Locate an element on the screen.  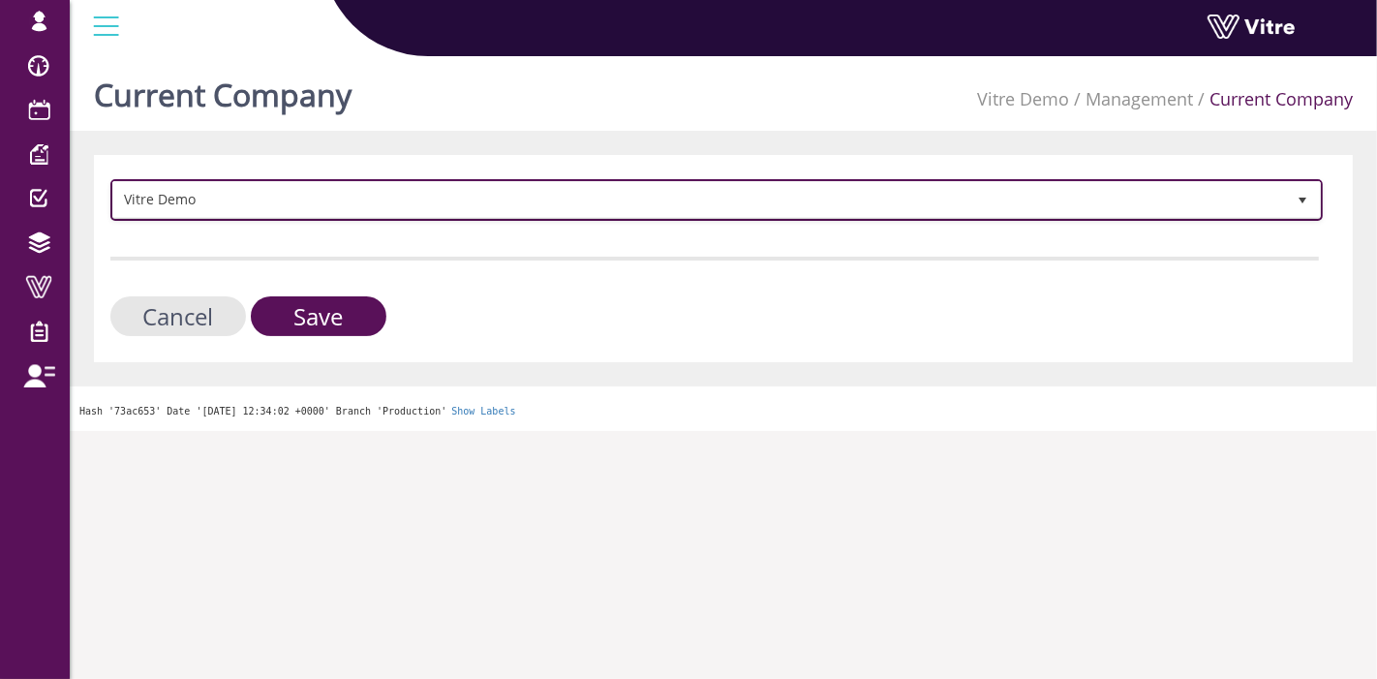
span: Vitre Demo is located at coordinates (699, 199).